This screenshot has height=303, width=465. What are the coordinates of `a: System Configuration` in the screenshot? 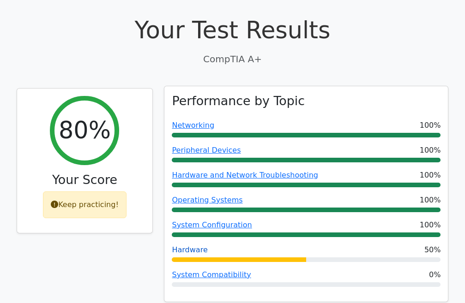 It's located at (211, 225).